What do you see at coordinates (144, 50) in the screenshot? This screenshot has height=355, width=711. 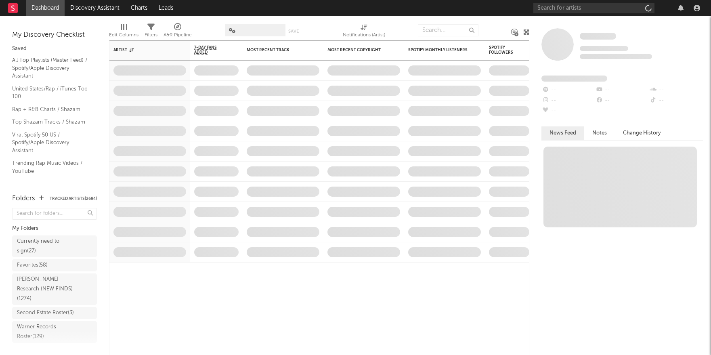 I see `div: Artist` at bounding box center [144, 50].